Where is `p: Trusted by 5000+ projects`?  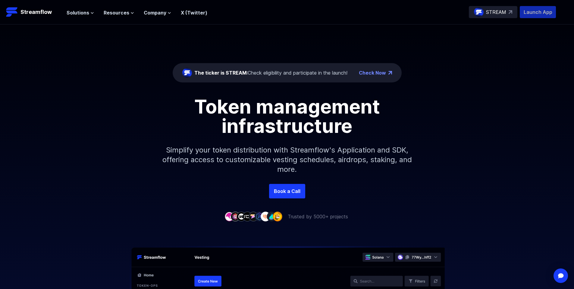 p: Trusted by 5000+ projects is located at coordinates (318, 216).